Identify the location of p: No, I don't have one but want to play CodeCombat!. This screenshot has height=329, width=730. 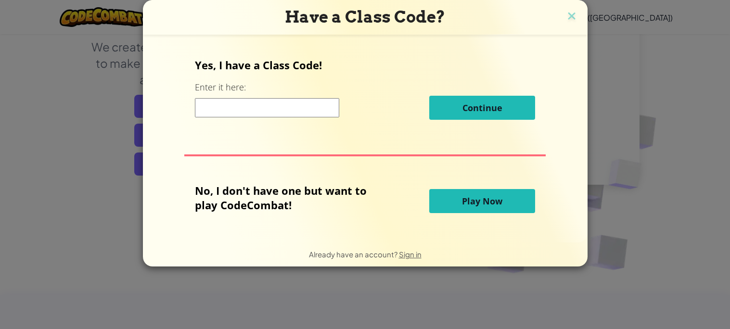
(288, 198).